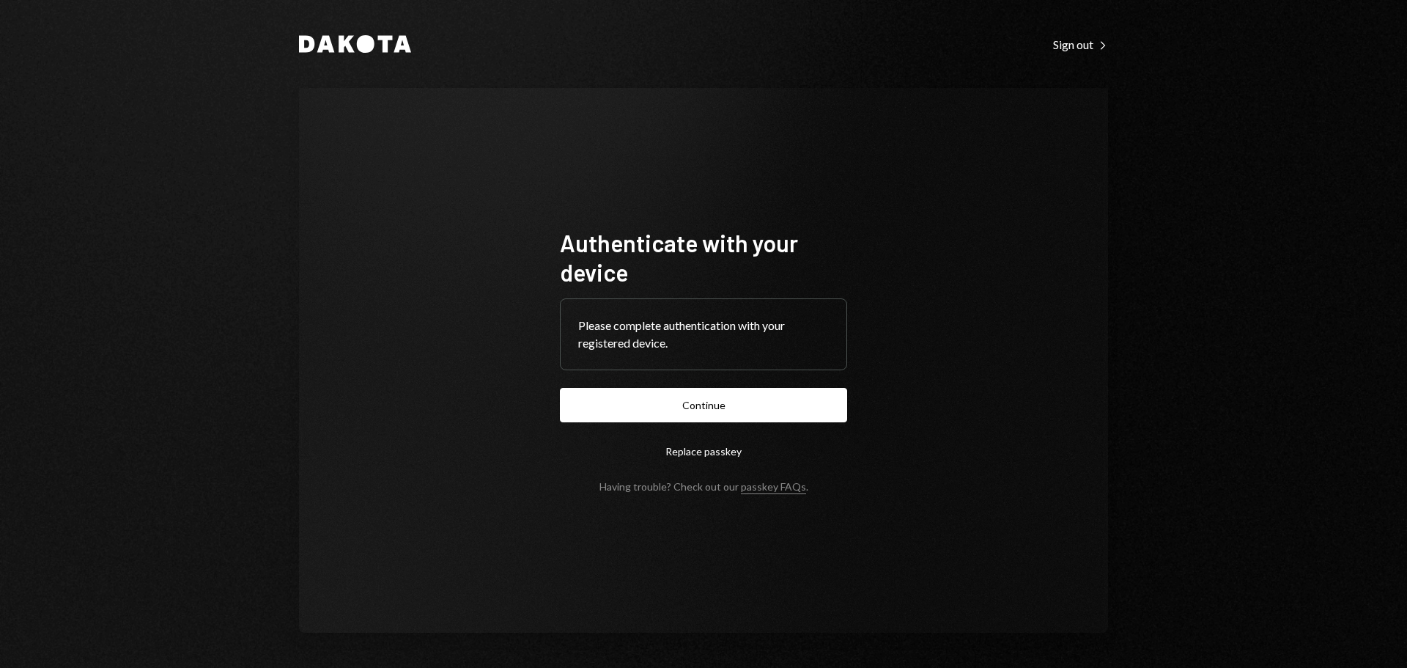  I want to click on button: Continue, so click(704, 405).